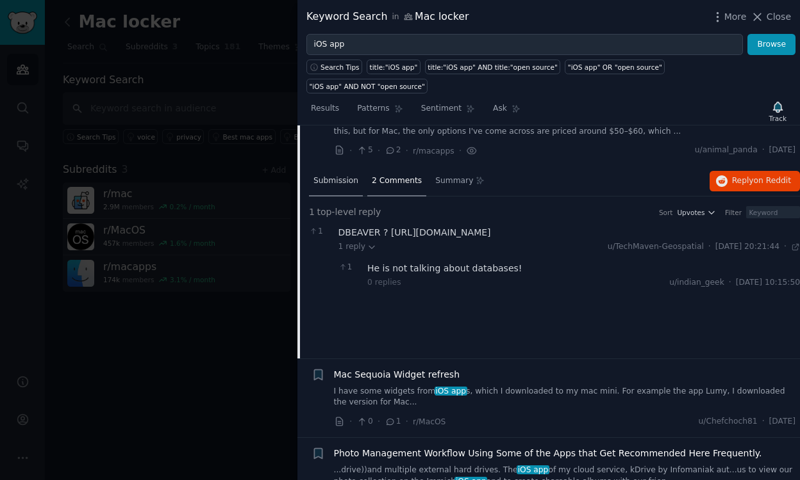 Image resolution: width=800 pixels, height=480 pixels. What do you see at coordinates (336, 181) in the screenshot?
I see `span: Submission` at bounding box center [336, 181].